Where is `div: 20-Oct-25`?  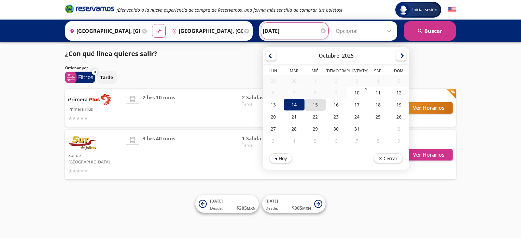
div: 20-Oct-25 is located at coordinates (273, 117).